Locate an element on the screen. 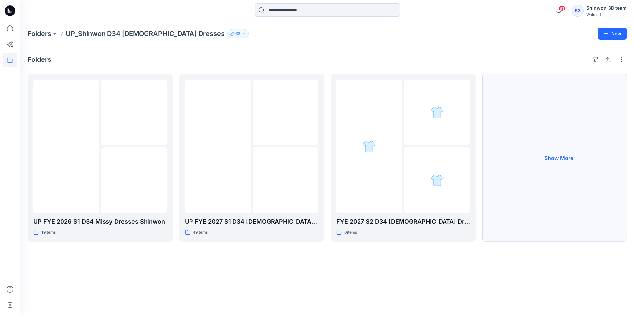 This screenshot has width=635, height=315. div: S3 is located at coordinates (578, 11).